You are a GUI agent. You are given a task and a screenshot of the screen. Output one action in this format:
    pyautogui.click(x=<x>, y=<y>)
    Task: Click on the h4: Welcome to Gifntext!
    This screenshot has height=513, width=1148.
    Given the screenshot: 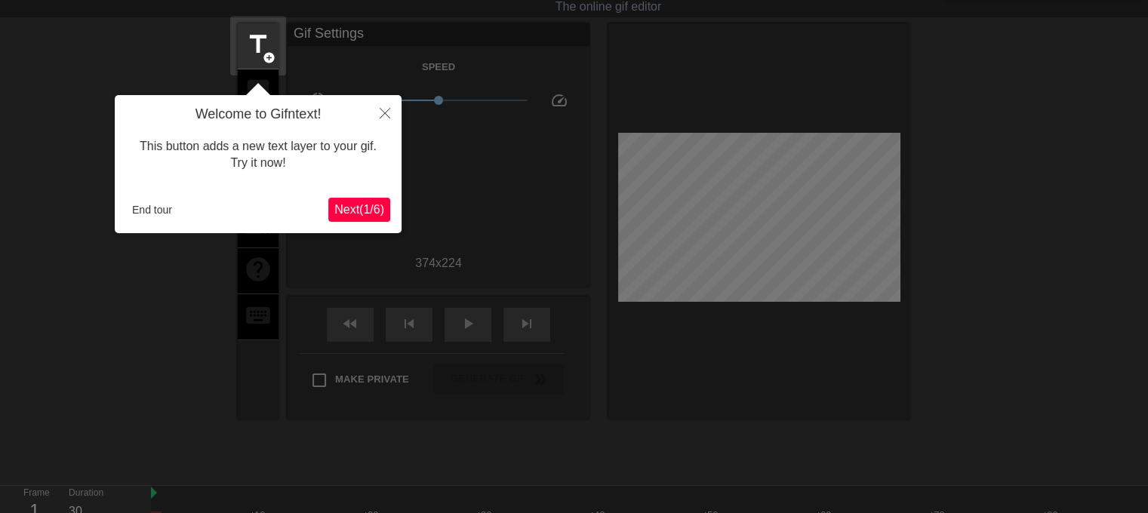 What is the action you would take?
    pyautogui.click(x=258, y=115)
    